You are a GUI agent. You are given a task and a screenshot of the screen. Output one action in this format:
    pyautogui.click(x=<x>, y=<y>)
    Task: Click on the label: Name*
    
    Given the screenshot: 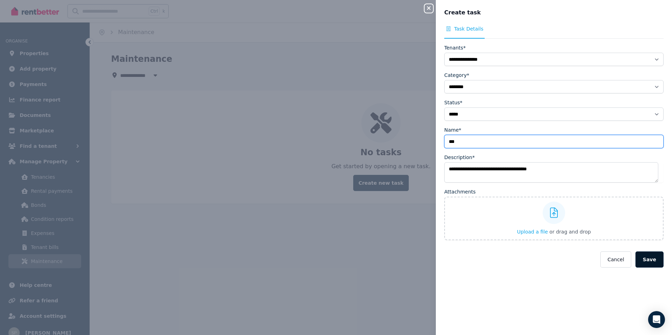 What is the action you would take?
    pyautogui.click(x=453, y=130)
    